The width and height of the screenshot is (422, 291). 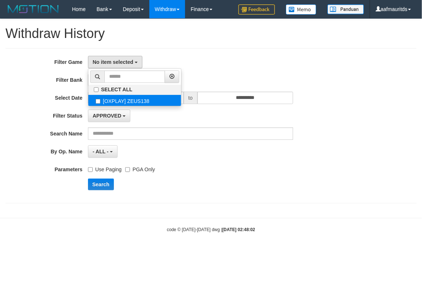 What do you see at coordinates (107, 116) in the screenshot?
I see `span: APPROVED` at bounding box center [107, 116].